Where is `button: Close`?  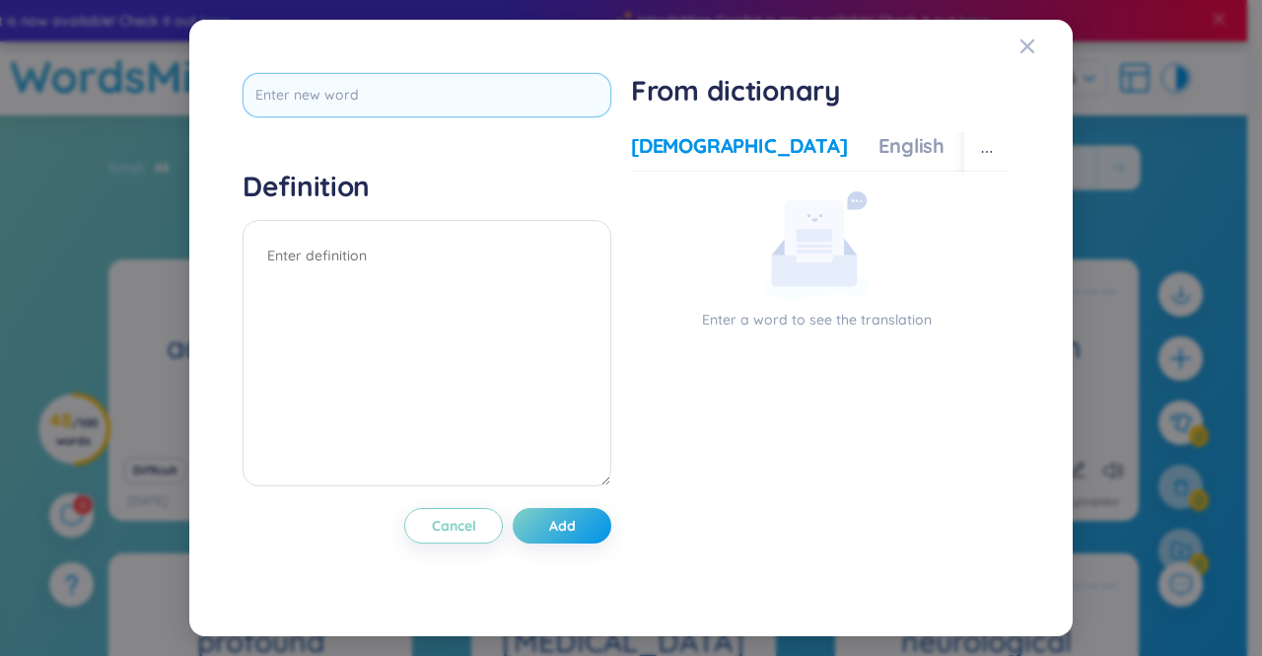 button: Close is located at coordinates (1046, 46).